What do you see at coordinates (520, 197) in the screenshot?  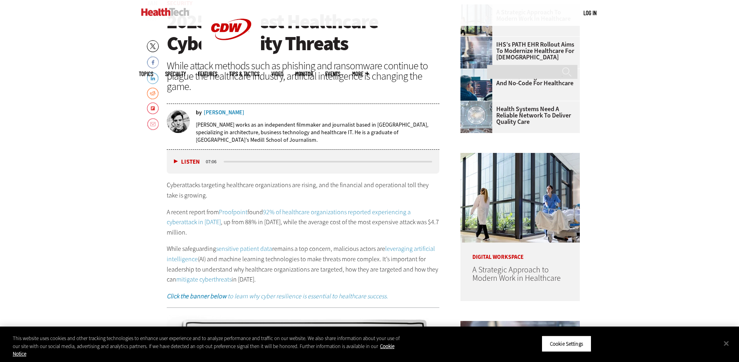 I see `a: Health workers in a modern hospital` at bounding box center [520, 197].